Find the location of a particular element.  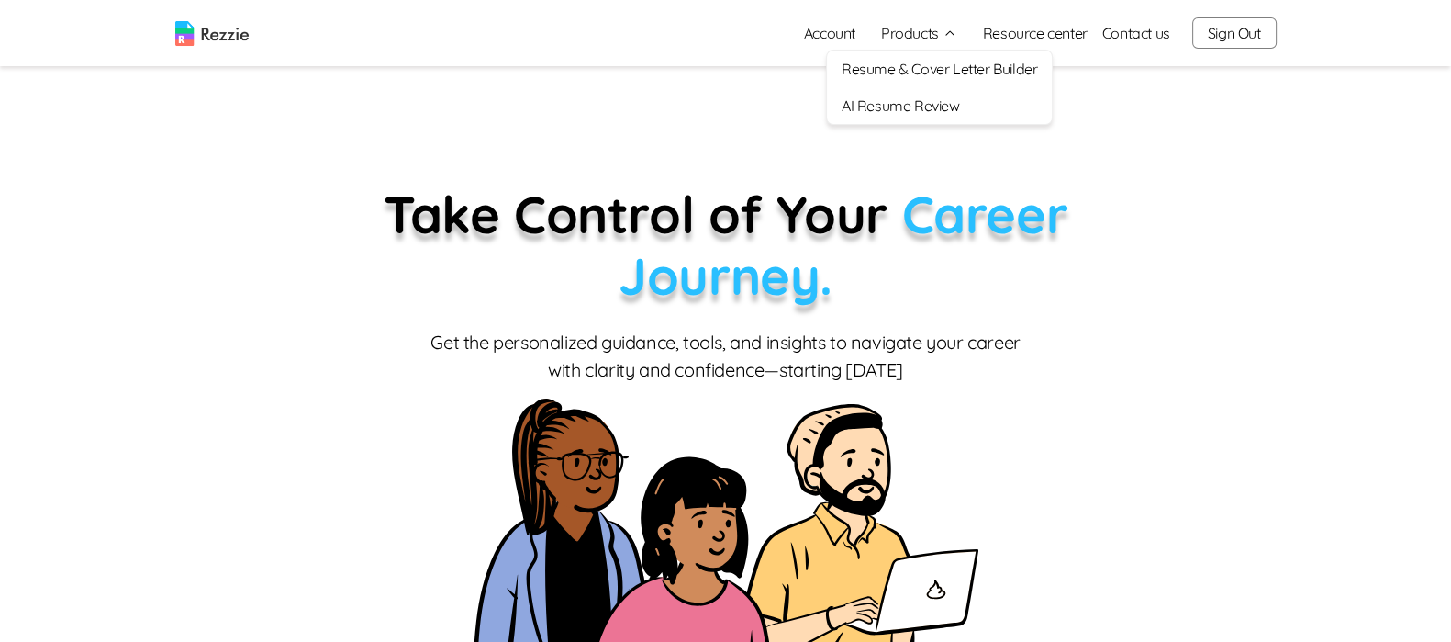

a: Account is located at coordinates (830, 33).